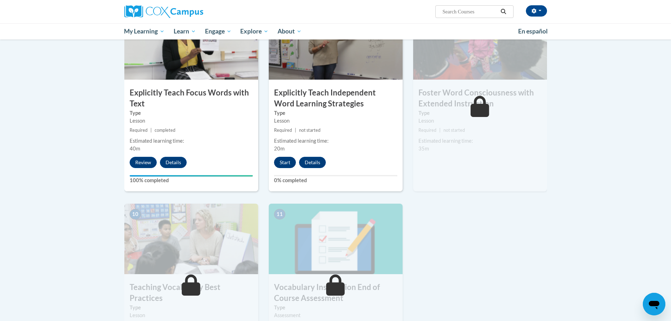 The image size is (671, 321). Describe the element at coordinates (336, 31) in the screenshot. I see `div: Main menu` at that location.